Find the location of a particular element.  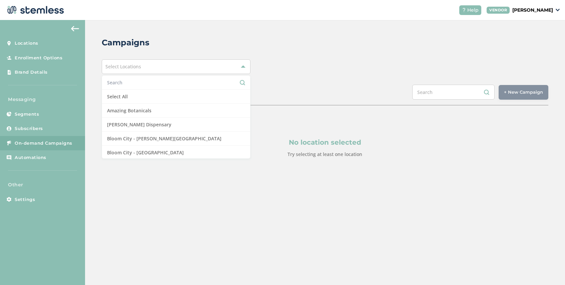

span: Enrollment Options is located at coordinates (38, 58).